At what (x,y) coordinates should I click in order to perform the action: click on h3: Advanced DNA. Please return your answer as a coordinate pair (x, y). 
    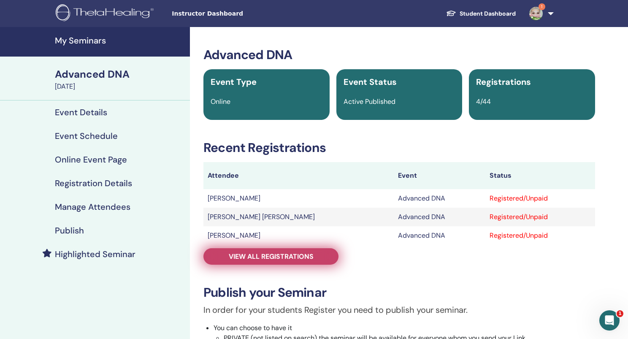
    Looking at the image, I should click on (399, 55).